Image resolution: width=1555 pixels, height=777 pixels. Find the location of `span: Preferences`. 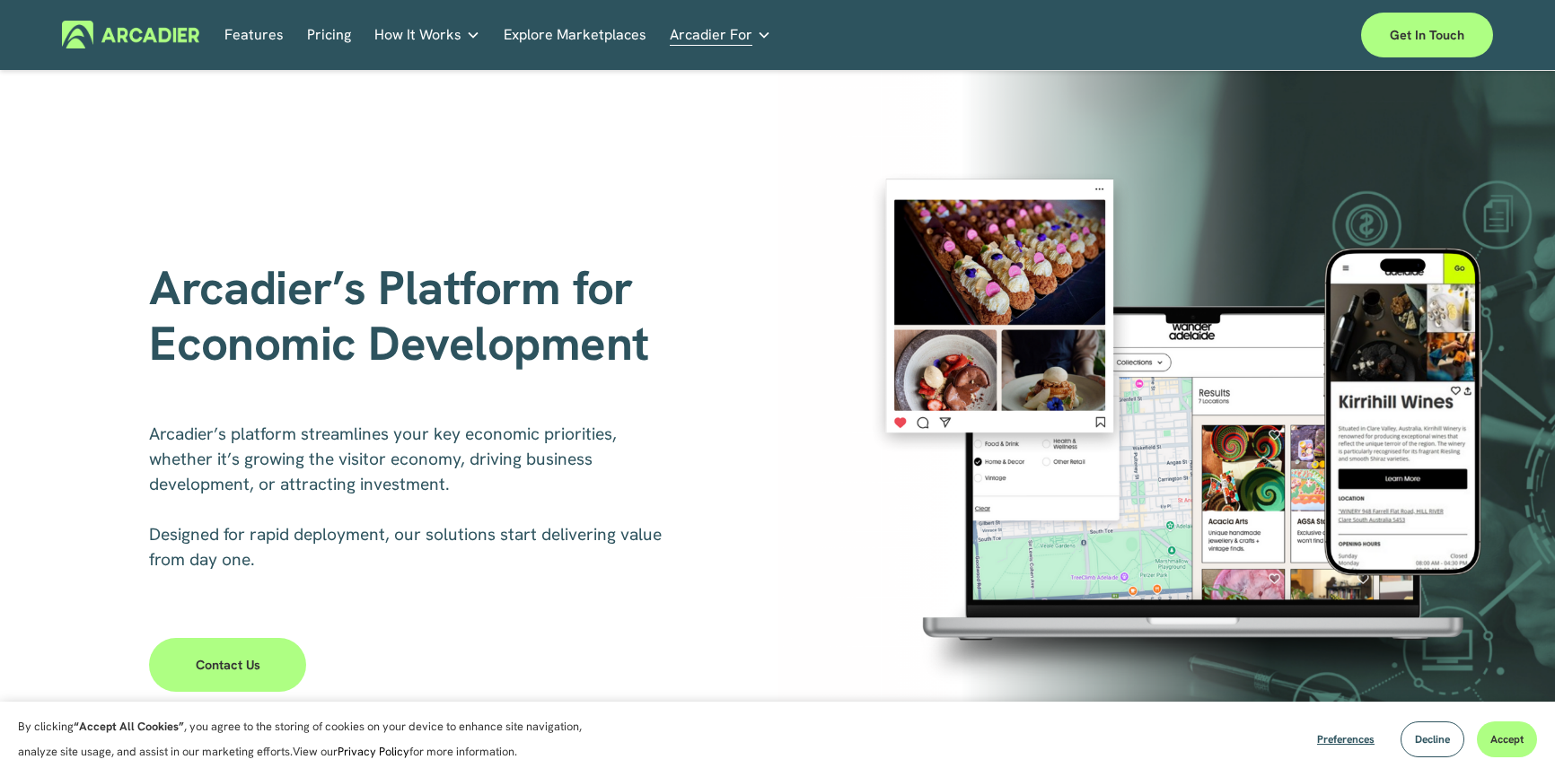

span: Preferences is located at coordinates (1346, 740).